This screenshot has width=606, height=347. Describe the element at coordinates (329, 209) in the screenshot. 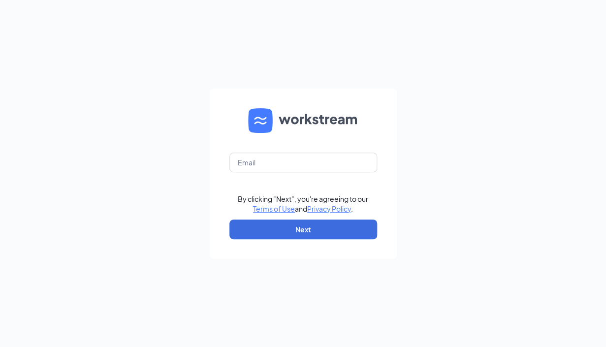

I see `a: Privacy Policy` at that location.